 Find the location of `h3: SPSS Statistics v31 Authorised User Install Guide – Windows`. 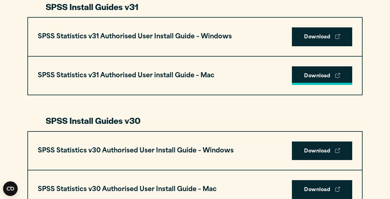

h3: SPSS Statistics v31 Authorised User Install Guide – Windows is located at coordinates (135, 37).